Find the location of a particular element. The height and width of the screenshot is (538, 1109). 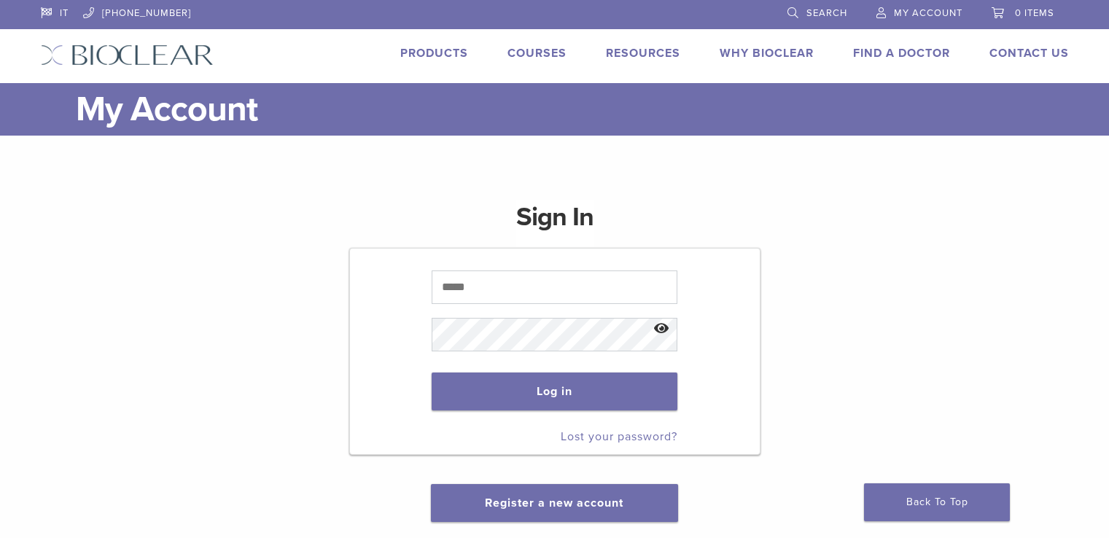

button: Show password is located at coordinates (661, 329).